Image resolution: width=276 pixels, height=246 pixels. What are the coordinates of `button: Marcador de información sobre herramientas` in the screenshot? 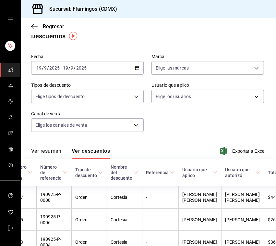 It's located at (73, 36).